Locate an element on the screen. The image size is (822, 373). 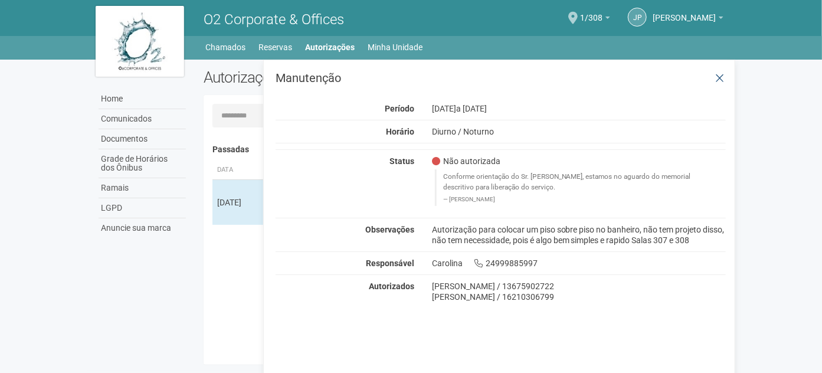
span: João Pedro do Nascimento is located at coordinates (684, 12).